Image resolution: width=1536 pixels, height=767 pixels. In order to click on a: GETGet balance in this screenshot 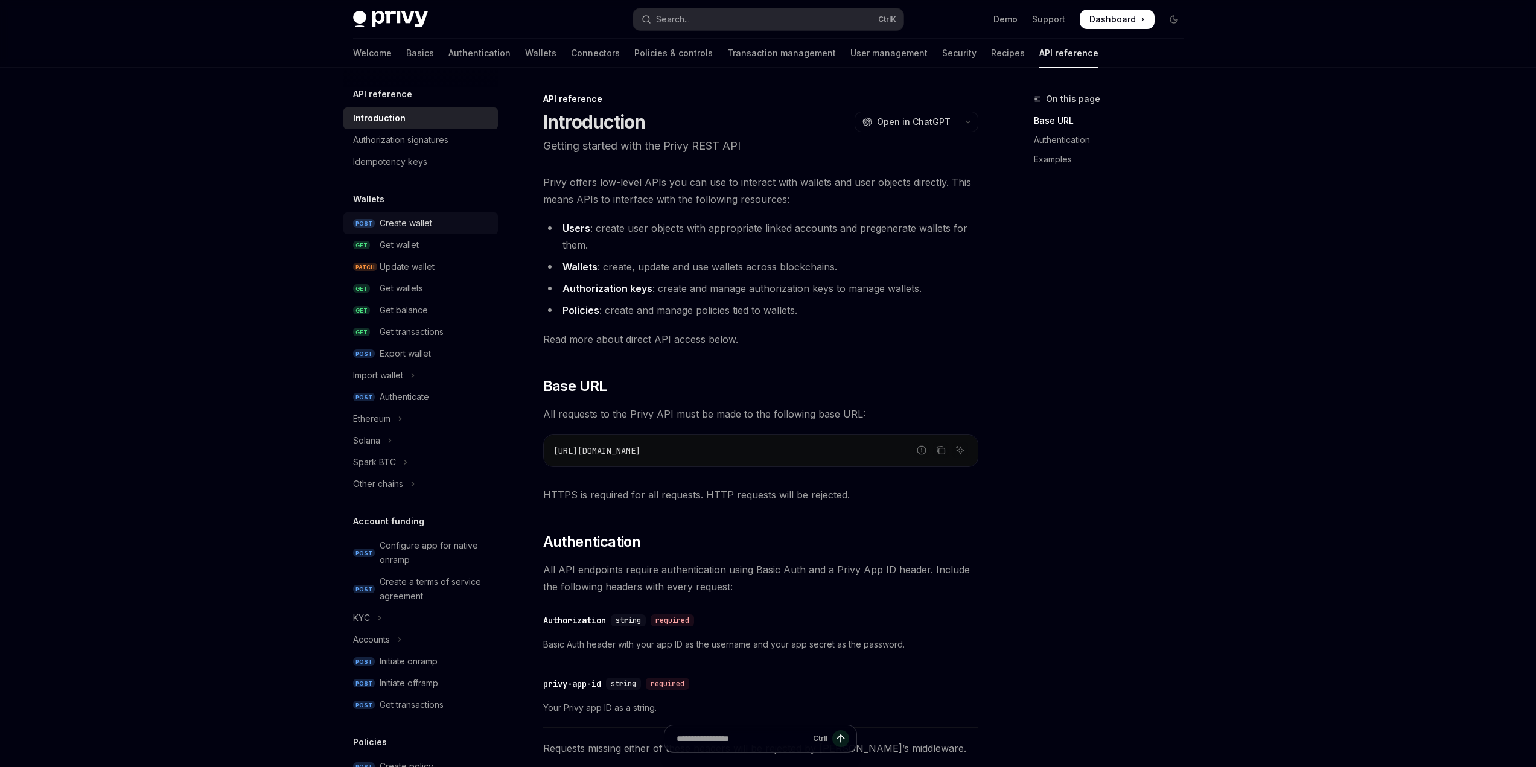, I will do `click(421, 310)`.